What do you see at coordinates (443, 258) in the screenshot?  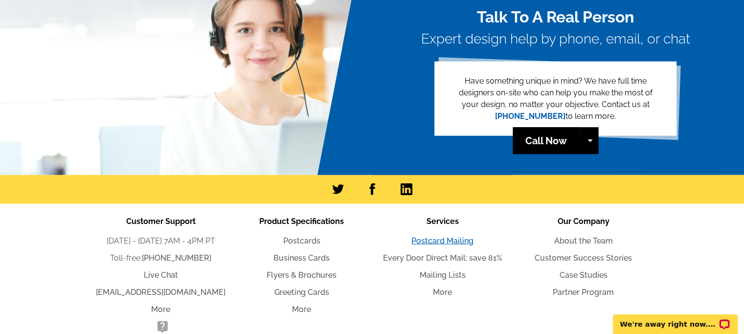 I see `a: Every Door Direct Mail: save 81%` at bounding box center [443, 258].